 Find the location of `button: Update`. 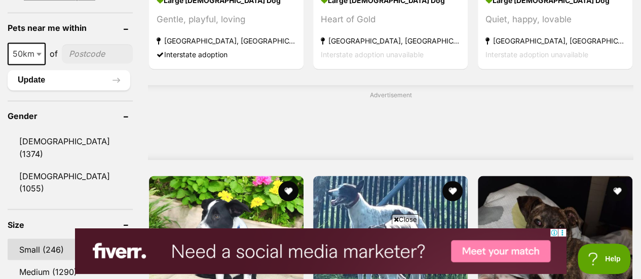

button: Update is located at coordinates (69, 80).